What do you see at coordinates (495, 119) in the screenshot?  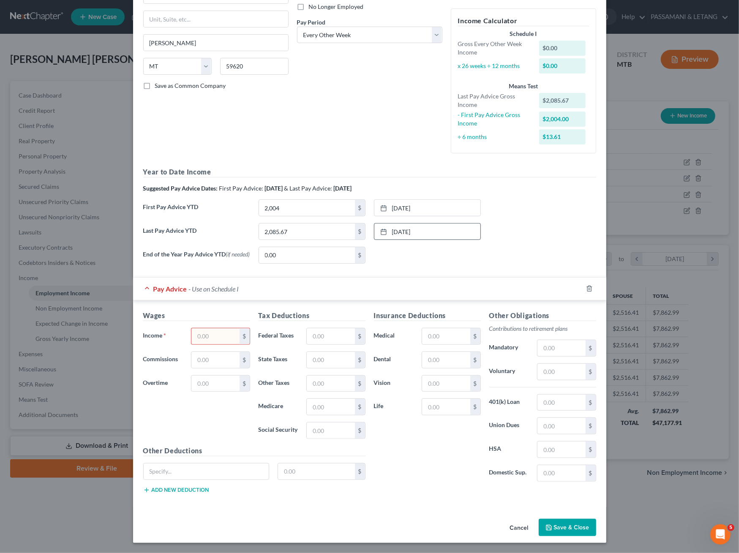 I see `div: - First Pay Advice Gross Income` at bounding box center [495, 119].